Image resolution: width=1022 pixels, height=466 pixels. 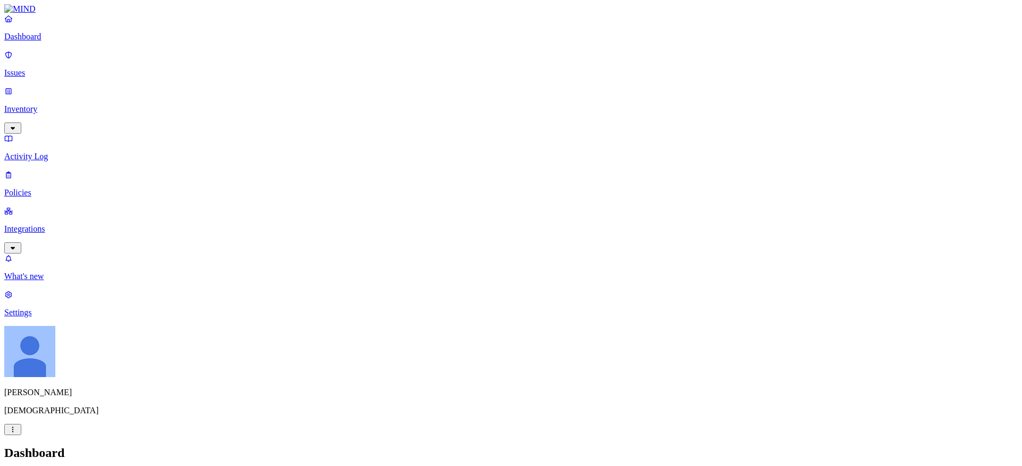 I want to click on a: What's new, so click(x=511, y=267).